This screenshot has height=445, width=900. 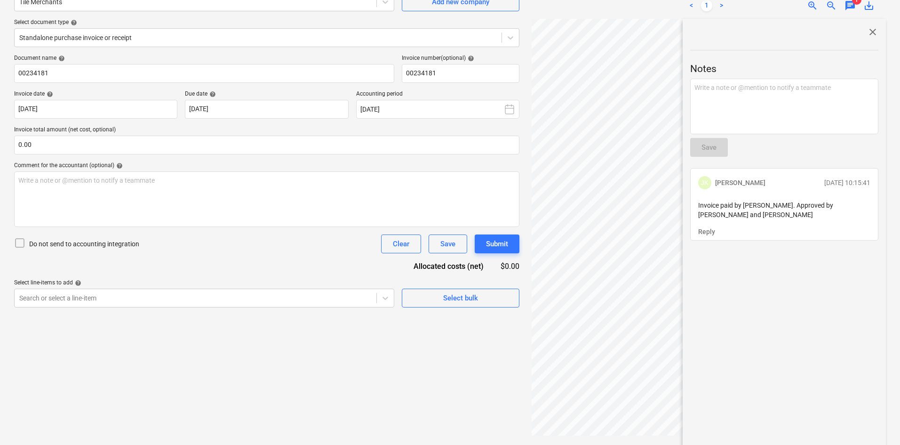 What do you see at coordinates (96, 94) in the screenshot?
I see `div: Invoice date` at bounding box center [96, 94].